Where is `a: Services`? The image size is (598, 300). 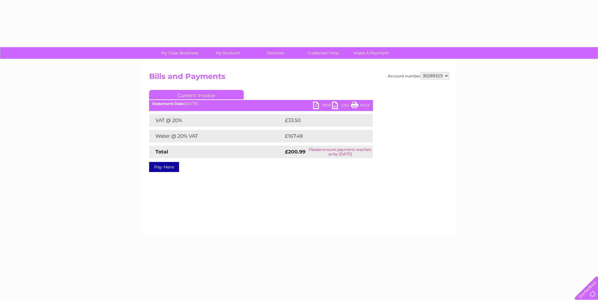
a: Services is located at coordinates (275, 53).